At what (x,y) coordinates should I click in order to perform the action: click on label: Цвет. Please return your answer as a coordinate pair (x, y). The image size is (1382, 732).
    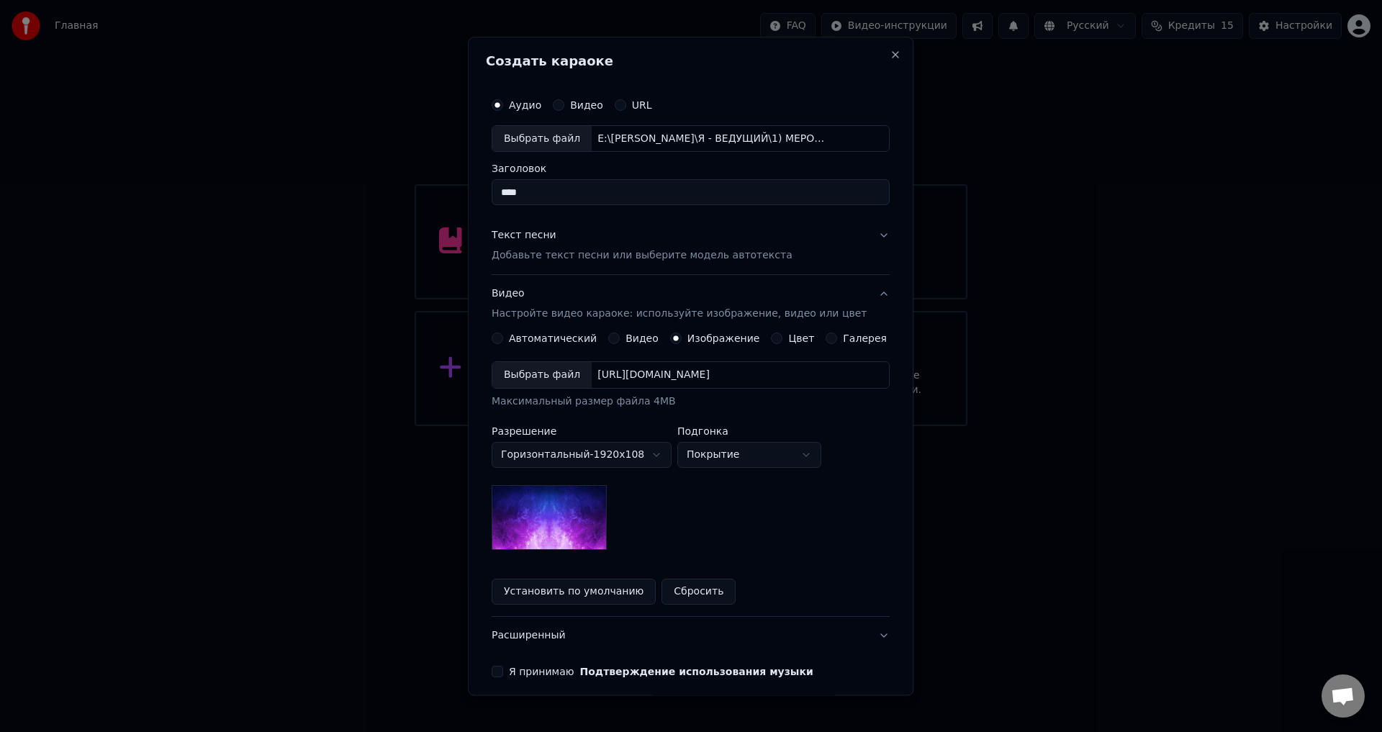
    Looking at the image, I should click on (802, 339).